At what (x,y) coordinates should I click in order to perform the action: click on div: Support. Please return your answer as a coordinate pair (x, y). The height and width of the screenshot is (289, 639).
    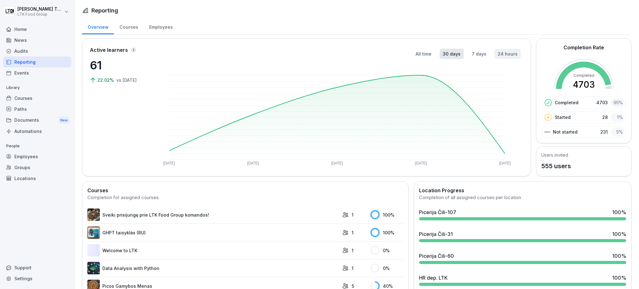
    Looking at the image, I should click on (37, 267).